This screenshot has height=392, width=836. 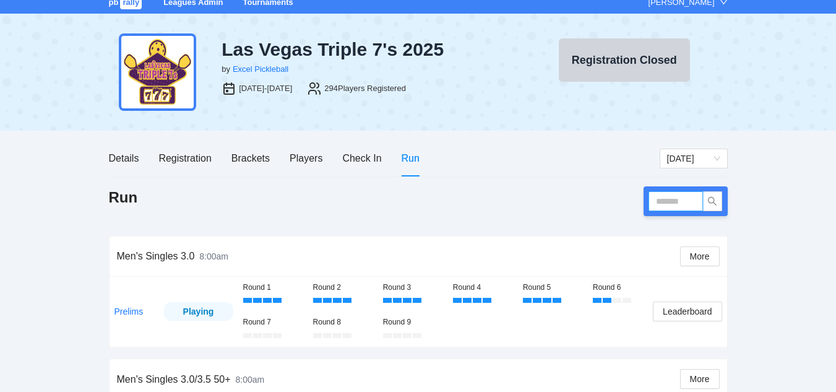 I want to click on div: Round 9, so click(x=413, y=322).